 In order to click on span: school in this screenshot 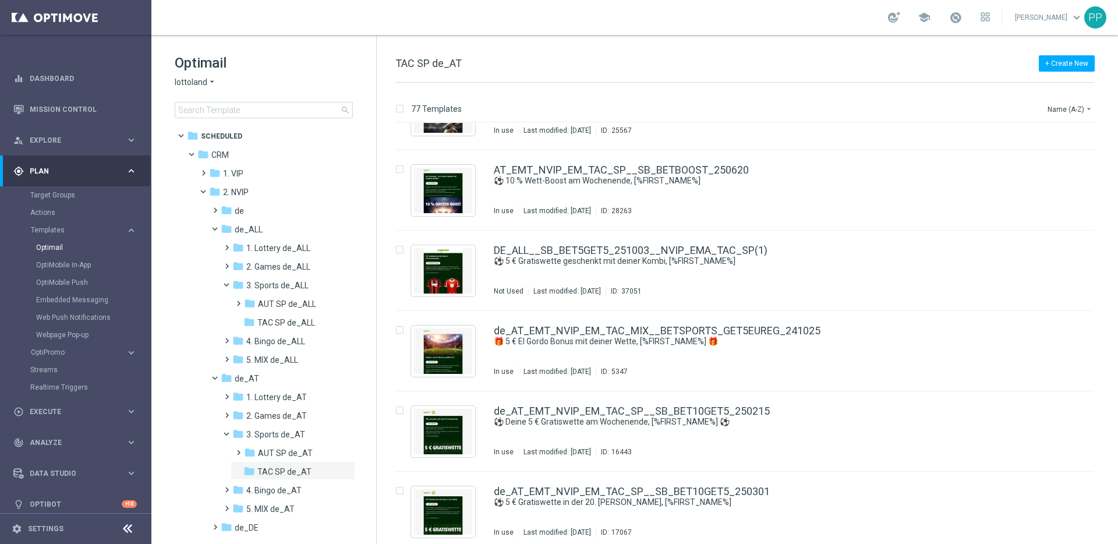, I will do `click(924, 17)`.